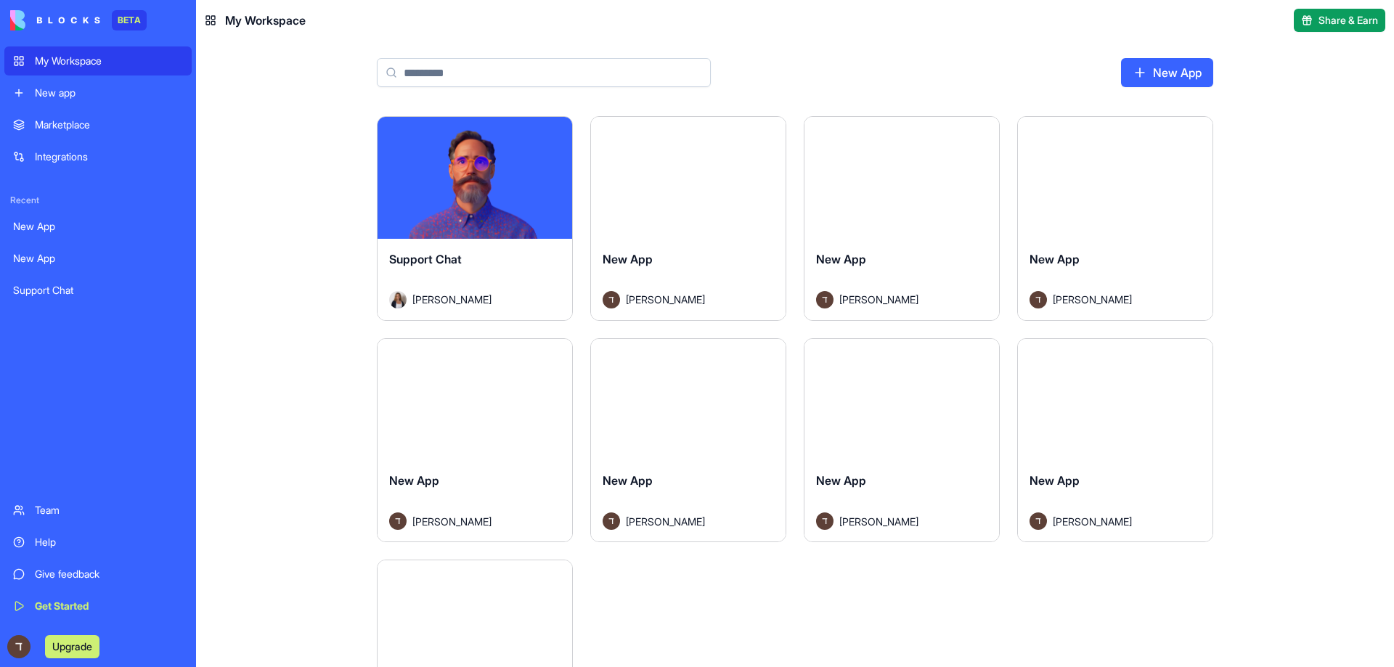 This screenshot has width=1394, height=667. Describe the element at coordinates (78, 20) in the screenshot. I see `a: BETA` at that location.